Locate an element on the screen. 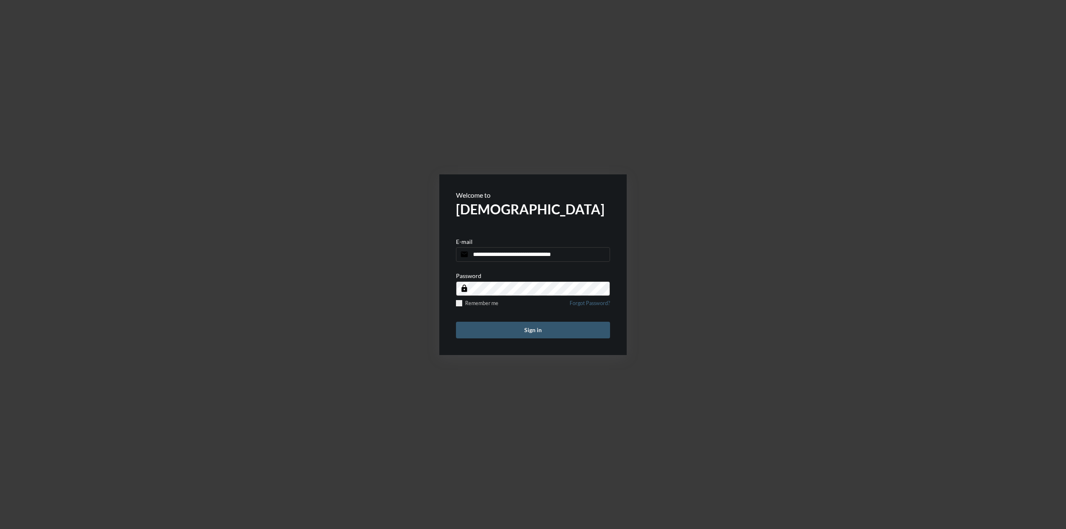 The width and height of the screenshot is (1066, 529). label: Remember me is located at coordinates (477, 303).